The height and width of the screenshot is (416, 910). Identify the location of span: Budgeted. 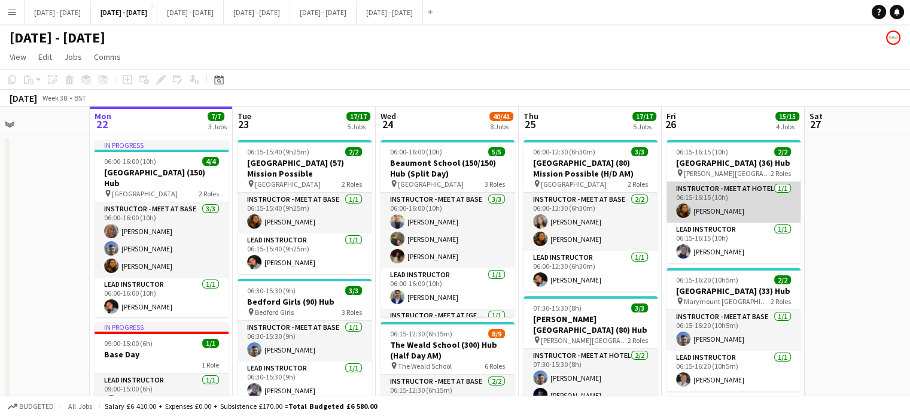
(37, 406).